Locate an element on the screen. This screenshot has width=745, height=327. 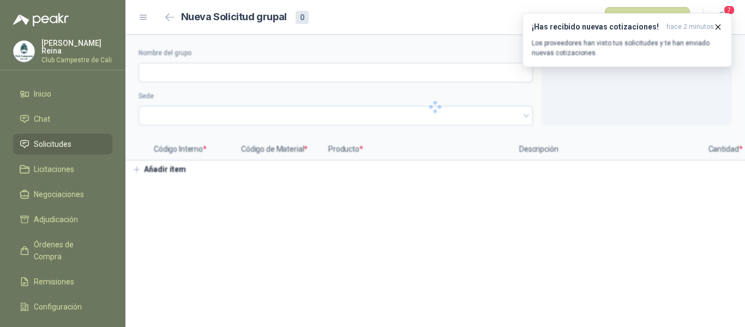
span: 7 is located at coordinates (730, 10).